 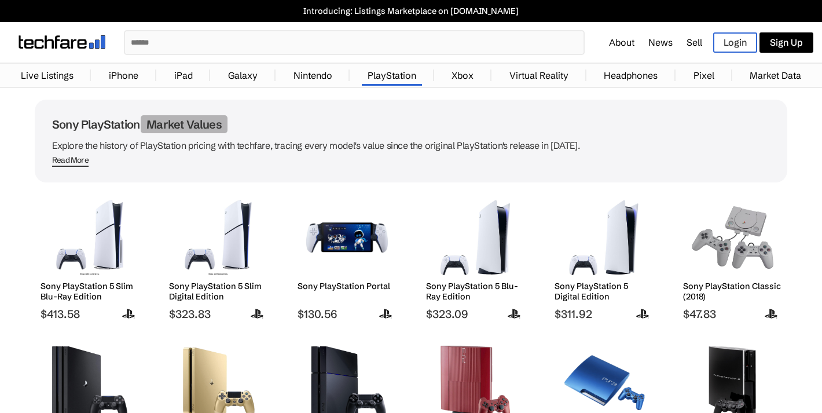 I want to click on a: Sony PlayStation Classic Sony PlayStation Classic (2018) $47.83 sony-logo, so click(x=732, y=257).